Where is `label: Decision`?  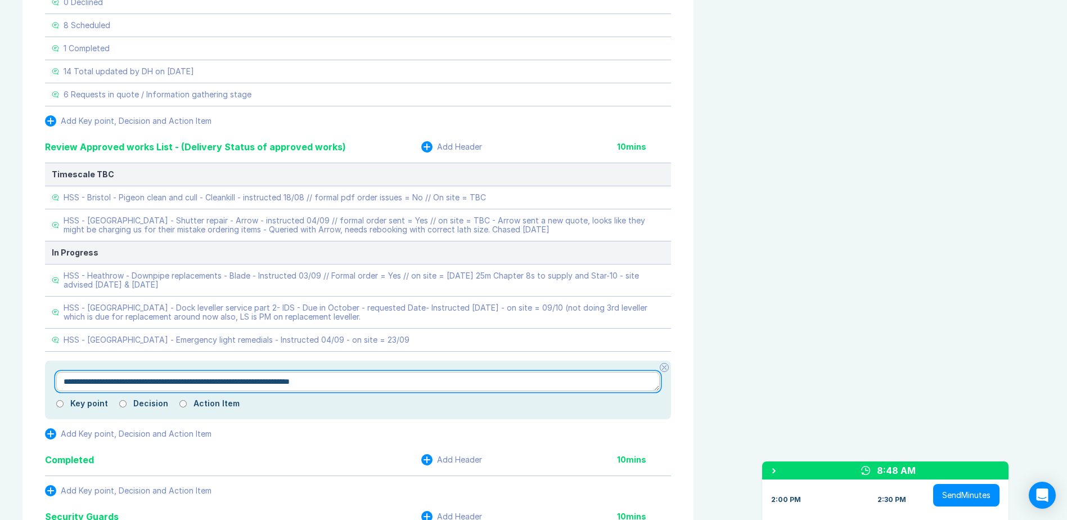 label: Decision is located at coordinates (151, 403).